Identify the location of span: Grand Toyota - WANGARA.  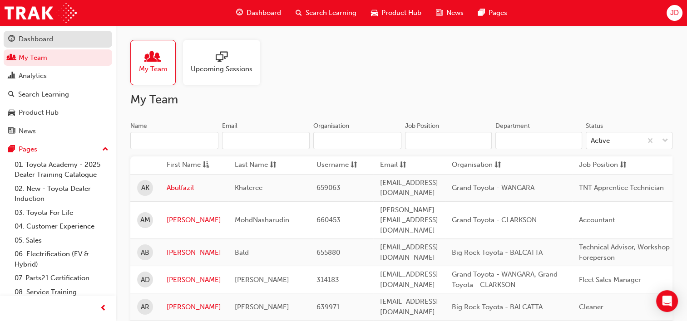
(493, 188).